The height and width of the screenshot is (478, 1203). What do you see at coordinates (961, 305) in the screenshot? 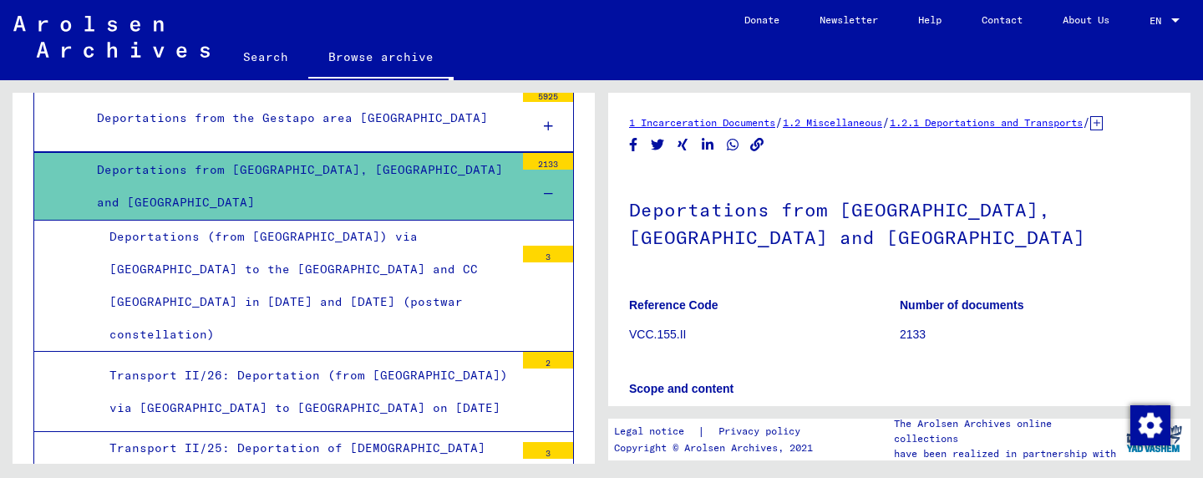
I see `b: Number of documents` at bounding box center [961, 305].